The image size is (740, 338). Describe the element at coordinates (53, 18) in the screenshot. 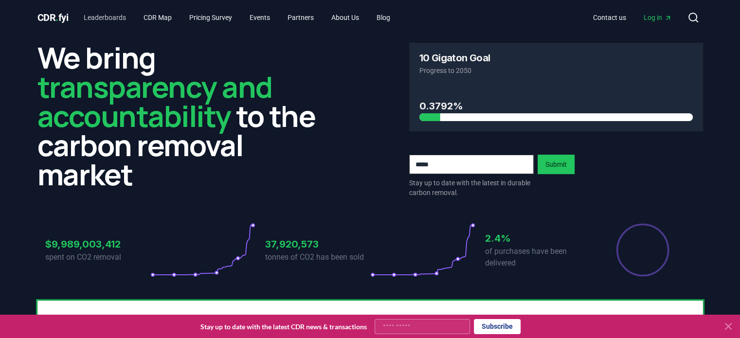

I see `span: CDR fyi` at that location.